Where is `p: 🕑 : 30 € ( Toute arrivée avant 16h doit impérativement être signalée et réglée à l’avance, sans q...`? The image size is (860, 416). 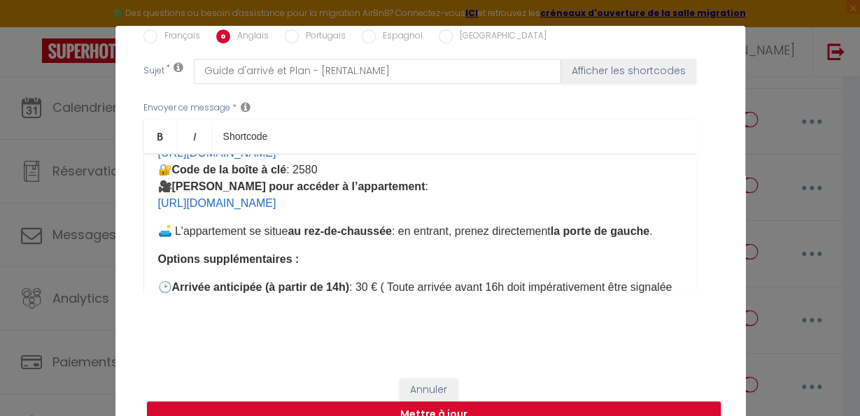
p: 🕑 : 30 € ( Toute arrivée avant 16h doit impérativement être signalée et réglée à l’avance, sans q... is located at coordinates (420, 321).